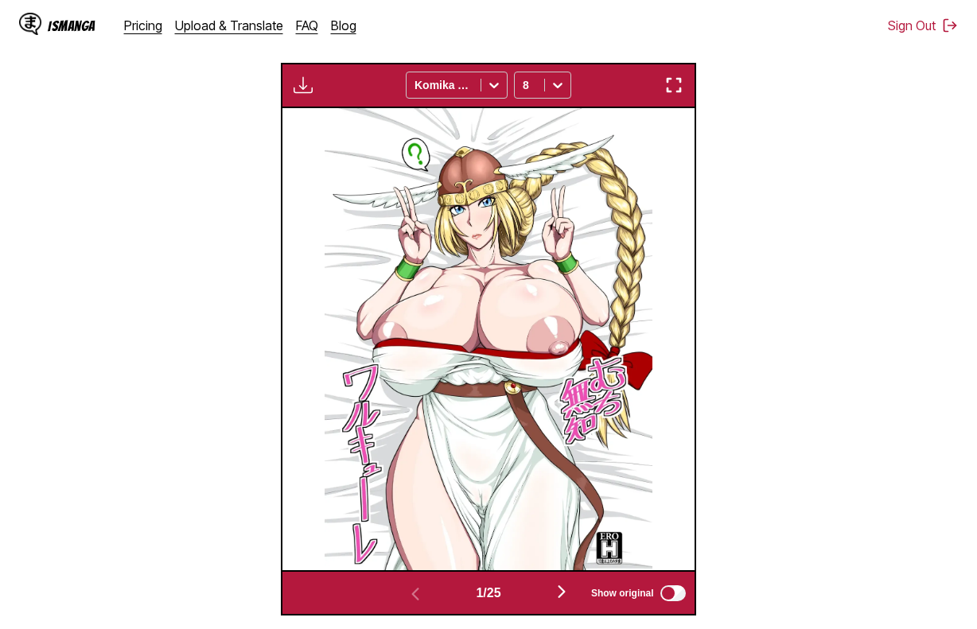 The width and height of the screenshot is (977, 629). What do you see at coordinates (673, 593) in the screenshot?
I see `input: Show original` at bounding box center [673, 593].